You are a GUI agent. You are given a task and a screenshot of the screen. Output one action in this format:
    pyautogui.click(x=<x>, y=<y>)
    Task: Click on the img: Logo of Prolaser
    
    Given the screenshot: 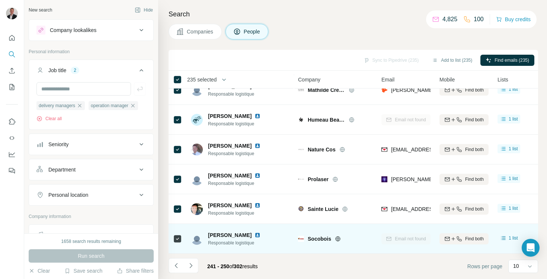 What is the action you would take?
    pyautogui.click(x=301, y=179)
    